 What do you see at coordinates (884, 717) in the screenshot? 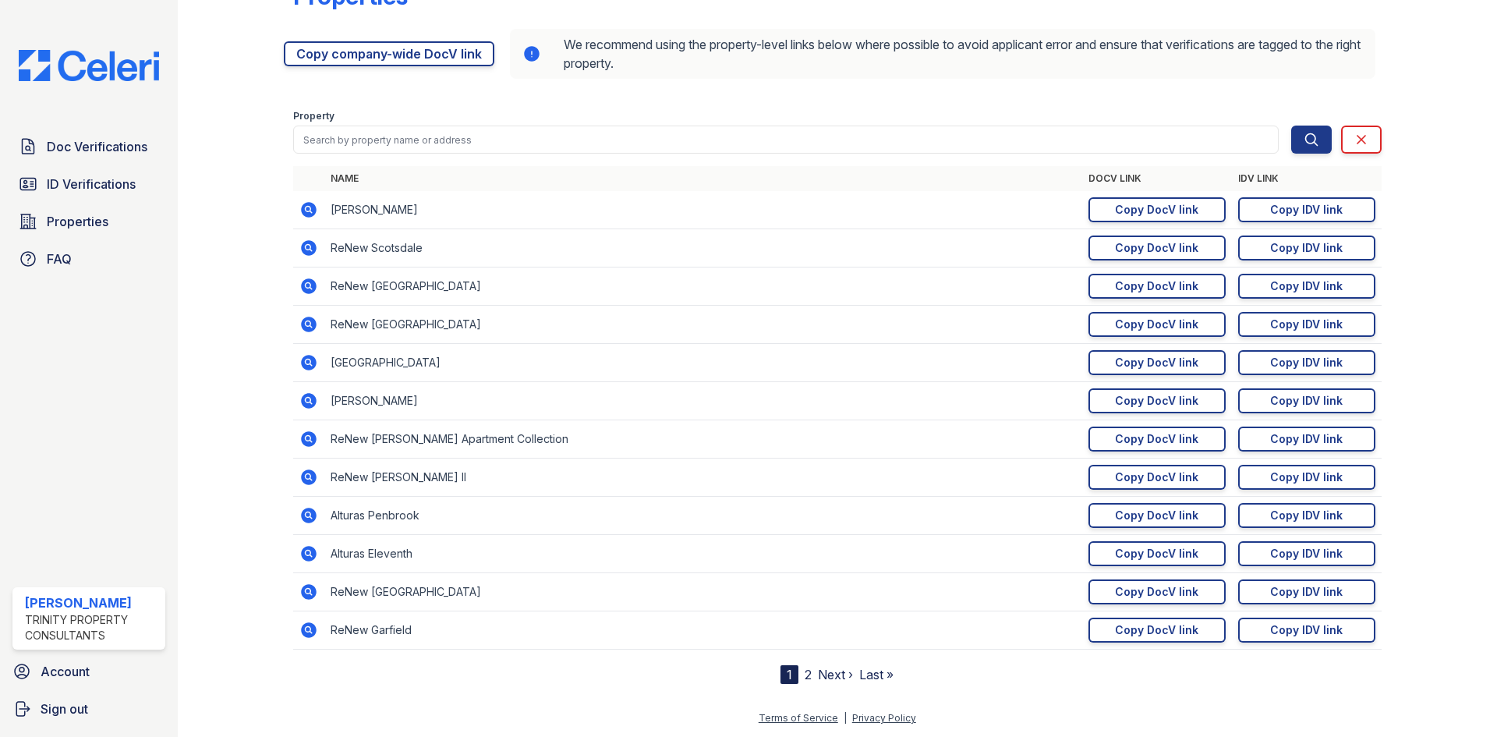
I see `a: Privacy Policy` at bounding box center [884, 717].